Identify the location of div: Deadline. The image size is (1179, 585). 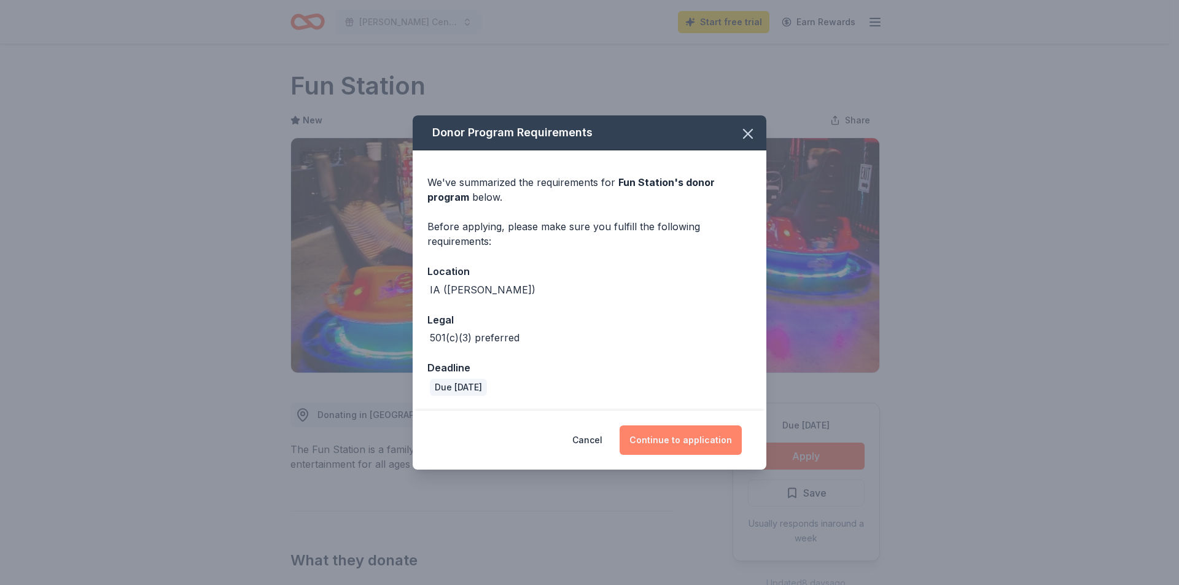
(590, 368).